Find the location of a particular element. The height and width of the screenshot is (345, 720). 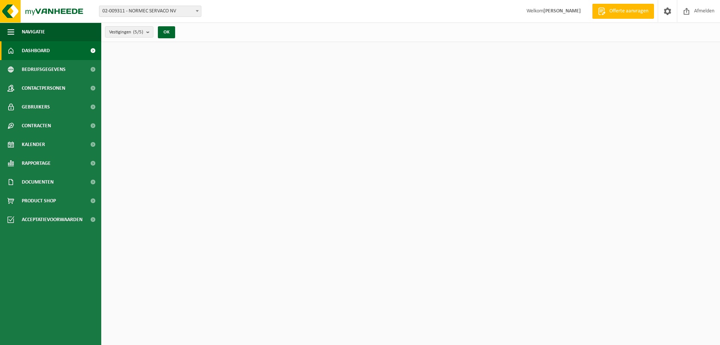

span: Bedrijfsgegevens is located at coordinates (44, 69).